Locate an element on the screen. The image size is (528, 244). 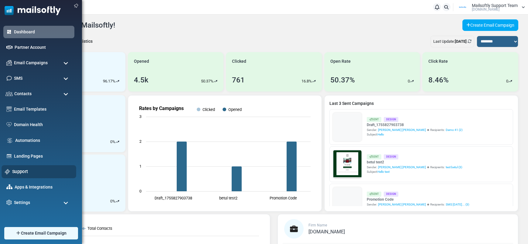
p: 96.17% is located at coordinates (109, 81).